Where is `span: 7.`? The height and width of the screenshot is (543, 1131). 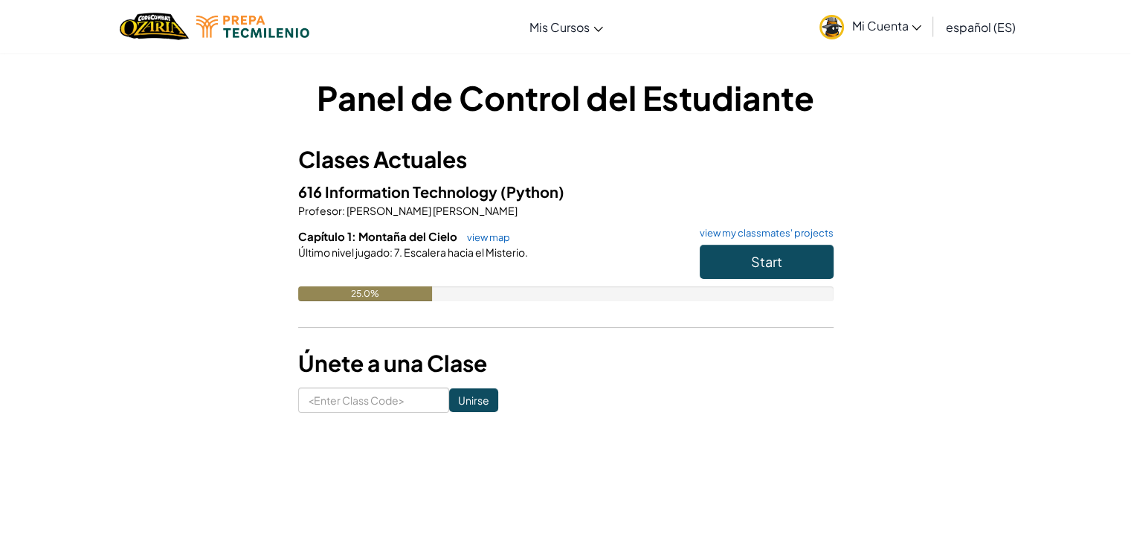
span: 7. is located at coordinates (397, 252).